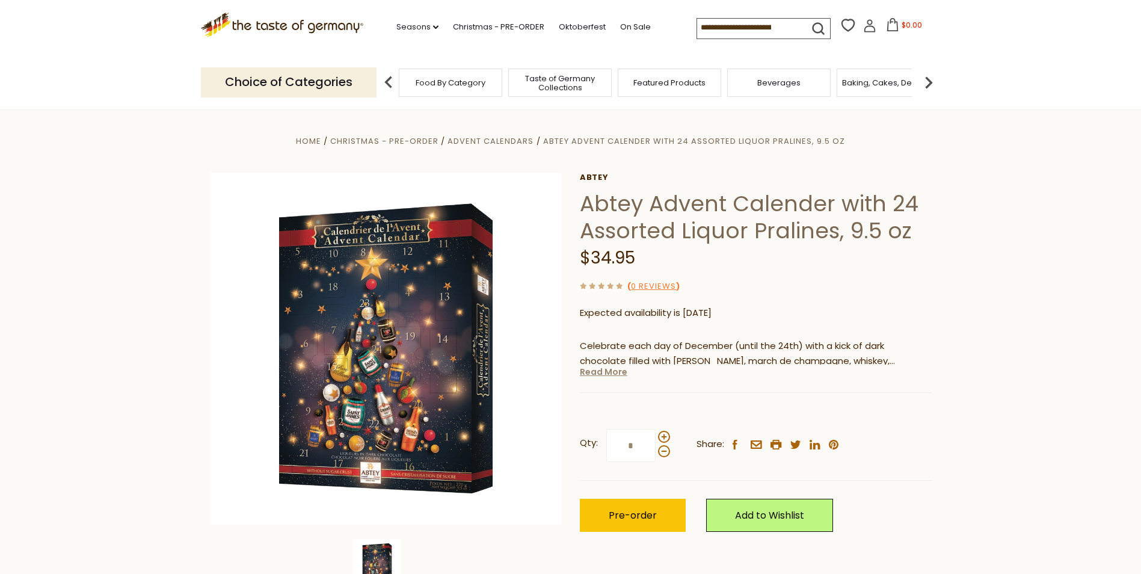  Describe the element at coordinates (889, 82) in the screenshot. I see `a: Baking, Cakes, Desserts` at that location.